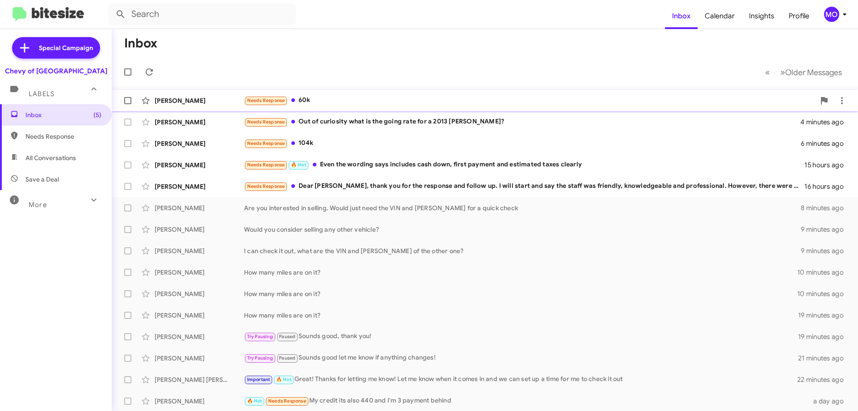 Image resolution: width=858 pixels, height=411 pixels. Describe the element at coordinates (42, 179) in the screenshot. I see `span: Save a Deal` at that location.